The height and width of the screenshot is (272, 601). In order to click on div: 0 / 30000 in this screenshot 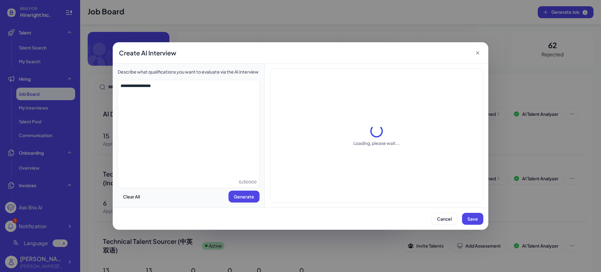, I will do `click(188, 182)`.